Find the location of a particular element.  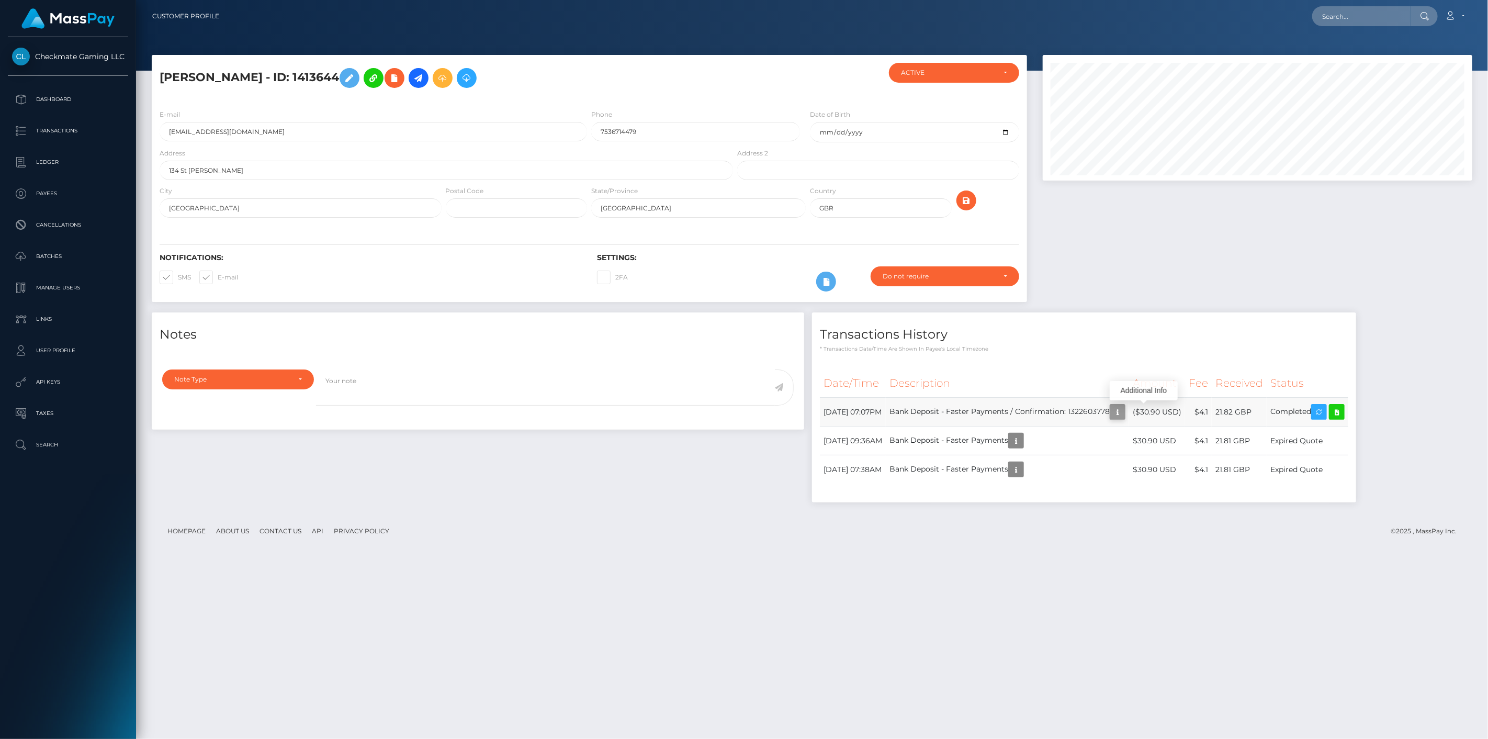

div: Do not require is located at coordinates (939, 276).